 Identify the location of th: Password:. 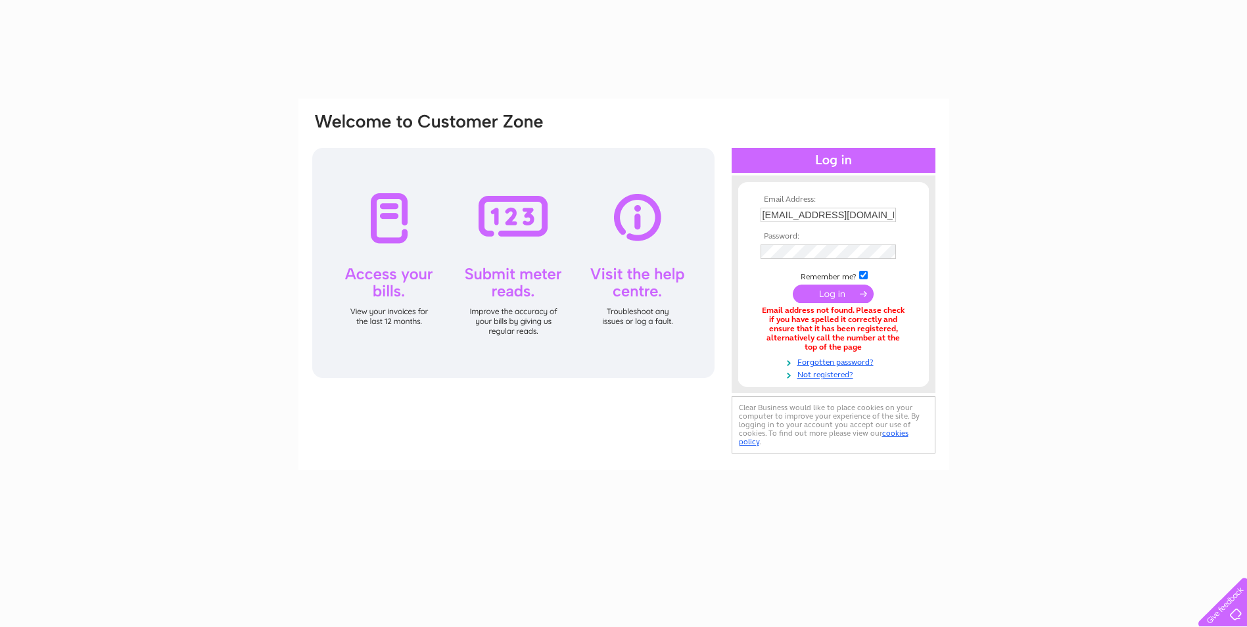
(833, 237).